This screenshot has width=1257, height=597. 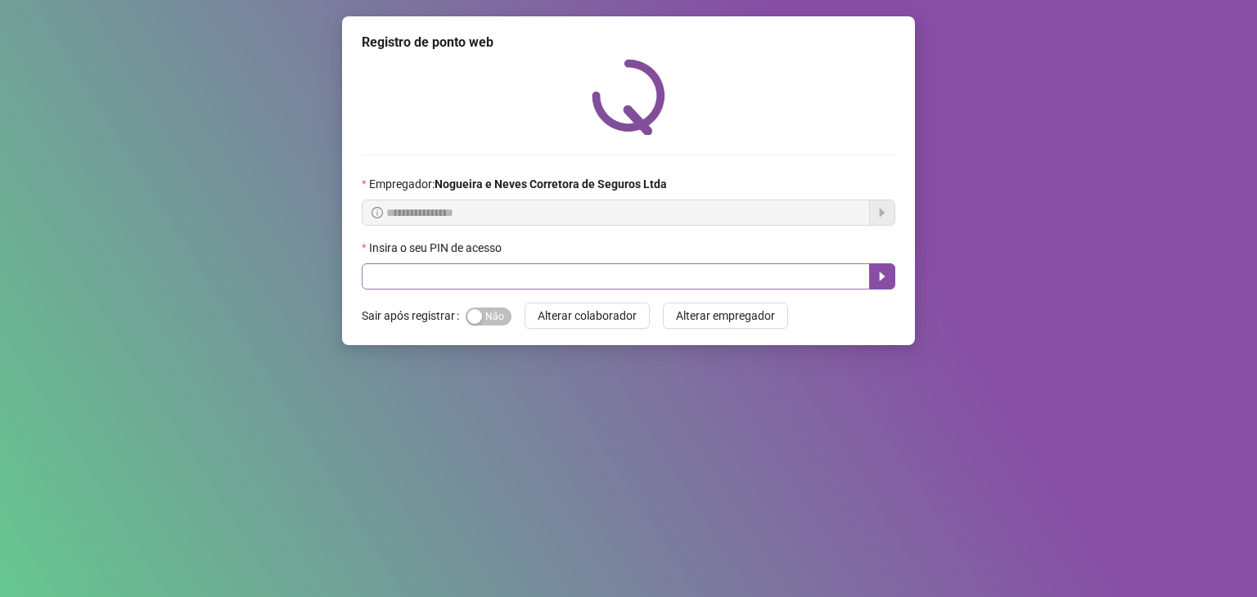 What do you see at coordinates (882, 277) in the screenshot?
I see `span: caret-right` at bounding box center [882, 277].